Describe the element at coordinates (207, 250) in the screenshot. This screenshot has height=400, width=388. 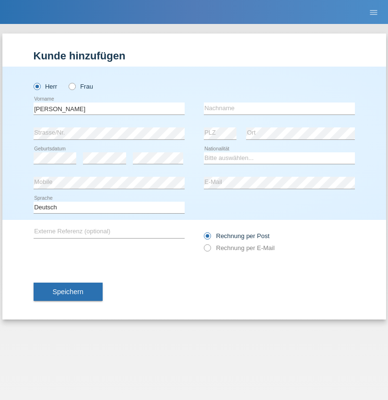
I see `input: Rechnung per E-Mail` at that location.